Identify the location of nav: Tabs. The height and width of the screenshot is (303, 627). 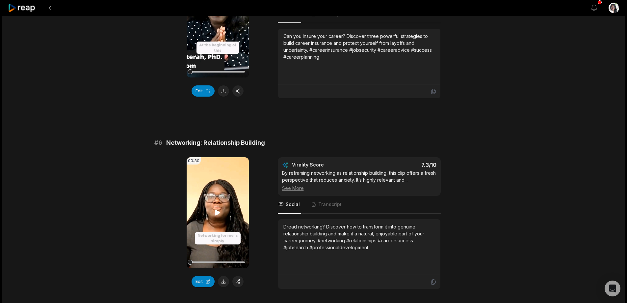
(359, 204).